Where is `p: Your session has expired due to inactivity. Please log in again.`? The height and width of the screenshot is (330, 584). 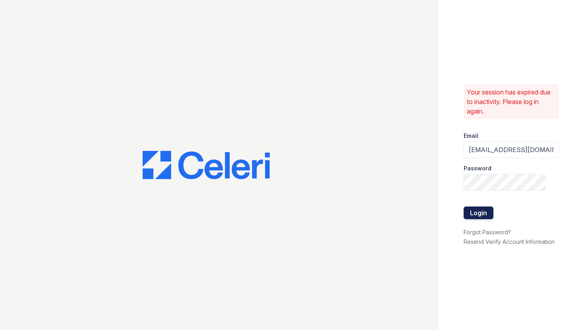
p: Your session has expired due to inactivity. Please log in again. is located at coordinates (511, 102).